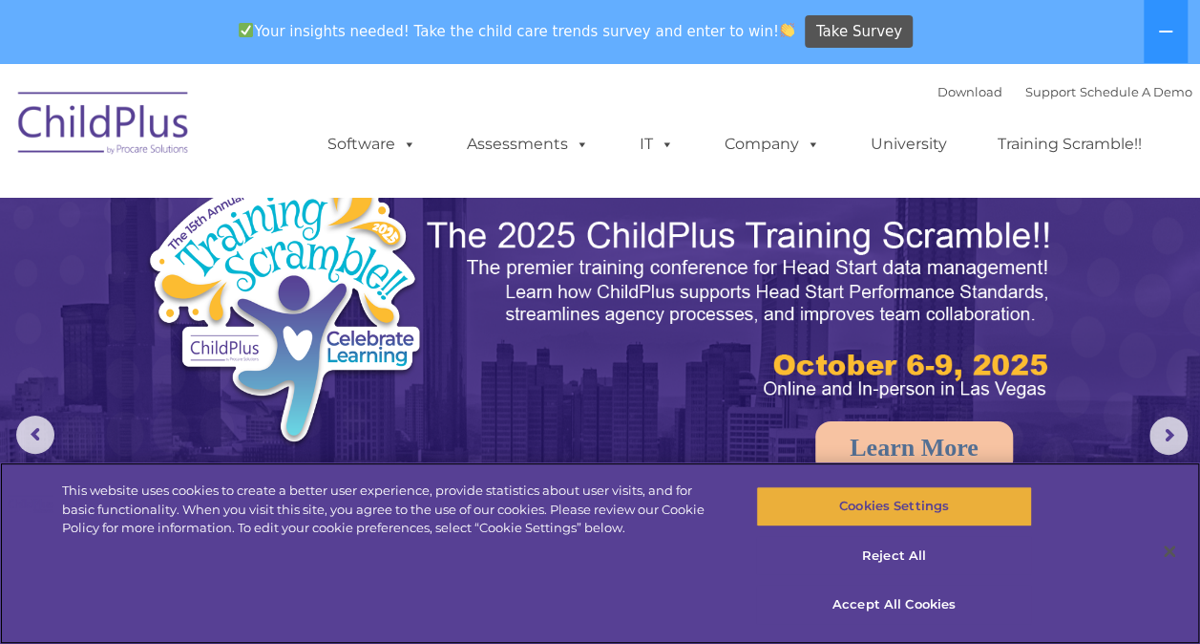 This screenshot has width=1200, height=644. Describe the element at coordinates (894, 556) in the screenshot. I see `button: Reject All` at that location.